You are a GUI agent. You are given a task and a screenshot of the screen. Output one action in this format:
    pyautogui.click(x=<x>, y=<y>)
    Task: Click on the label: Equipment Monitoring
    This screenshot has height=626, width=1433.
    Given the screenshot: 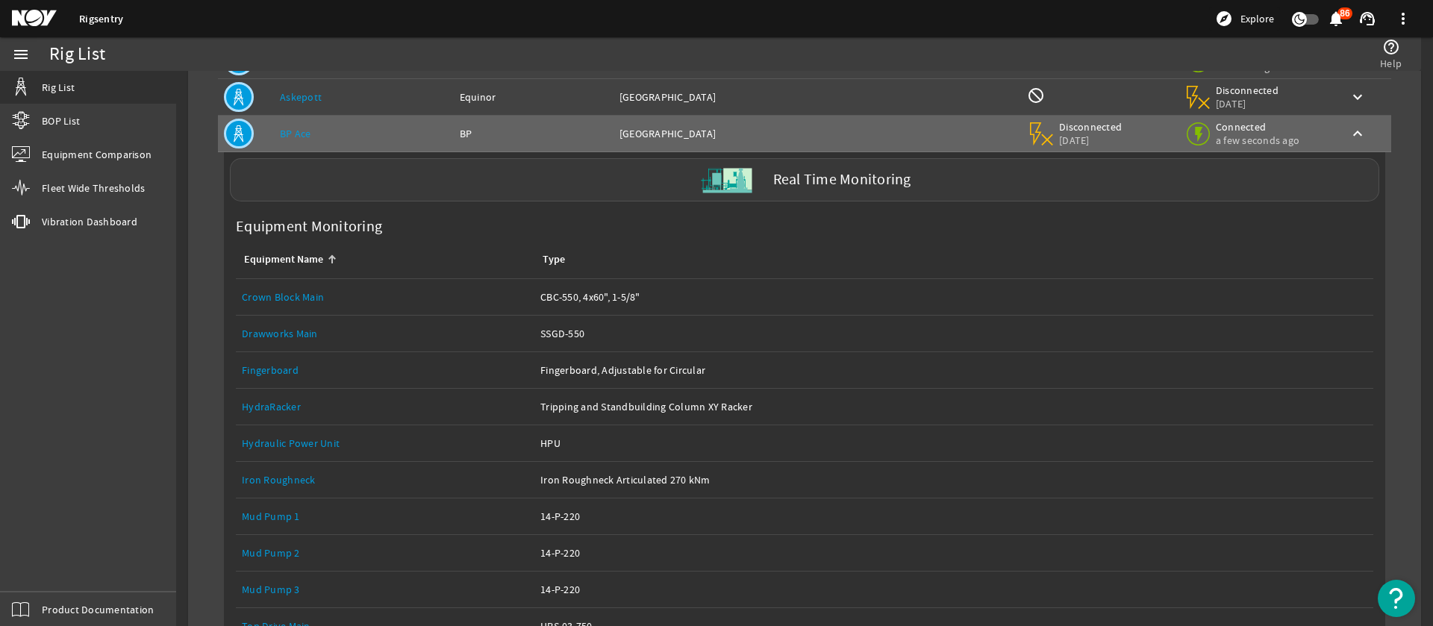 What is the action you would take?
    pyautogui.click(x=309, y=227)
    